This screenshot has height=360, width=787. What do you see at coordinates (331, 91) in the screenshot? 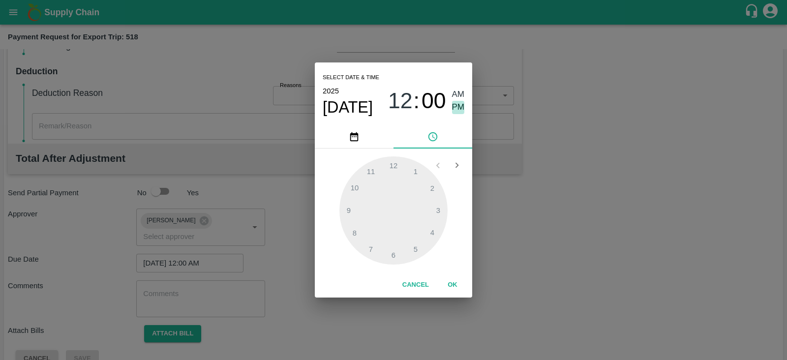
I see `span: 2025` at bounding box center [331, 91].